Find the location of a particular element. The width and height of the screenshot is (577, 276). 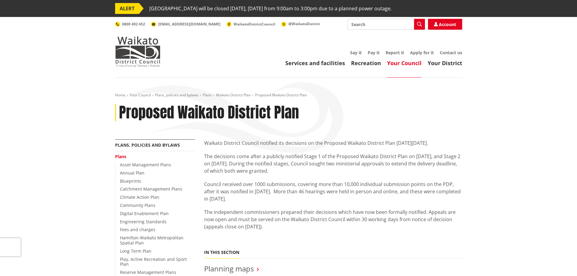

a: Planning maps is located at coordinates (229, 268).